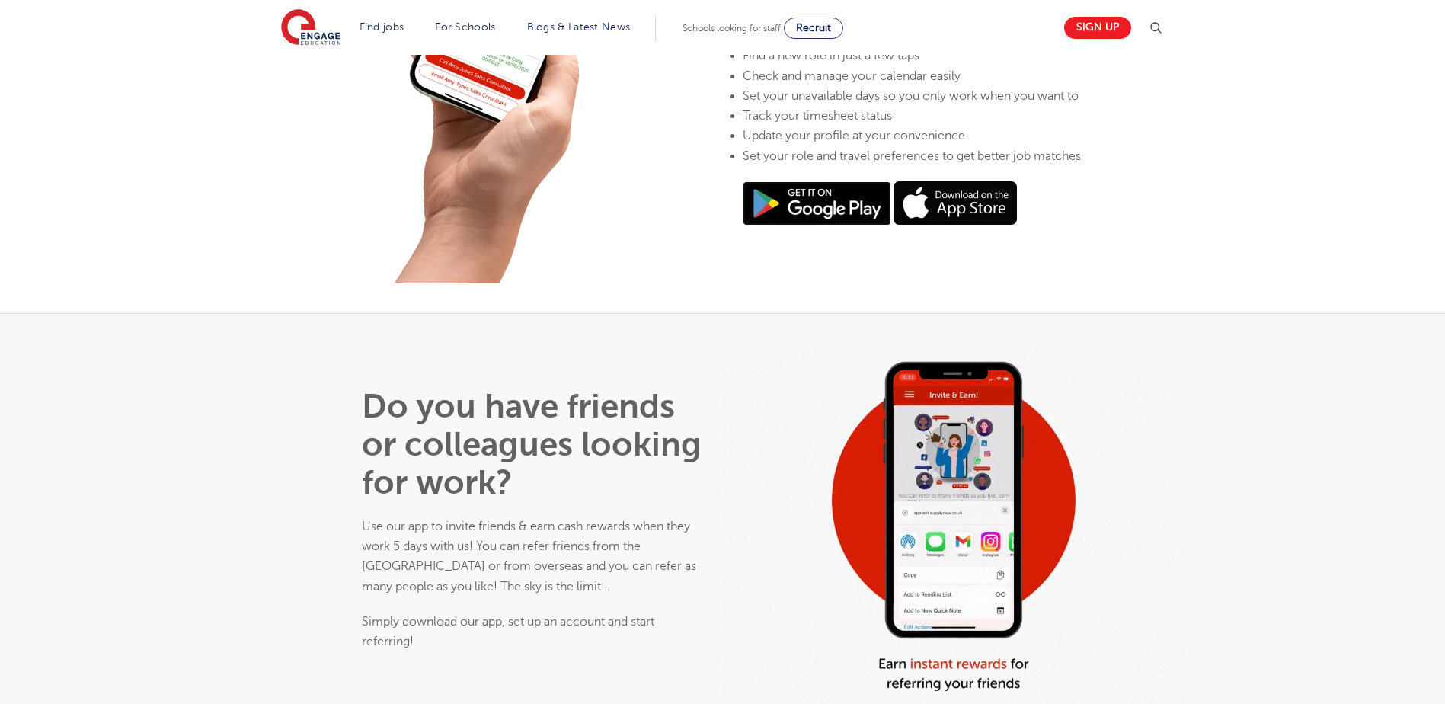 The image size is (1445, 704). I want to click on p: Simply download our app, set up an account and start referring!, so click(532, 631).